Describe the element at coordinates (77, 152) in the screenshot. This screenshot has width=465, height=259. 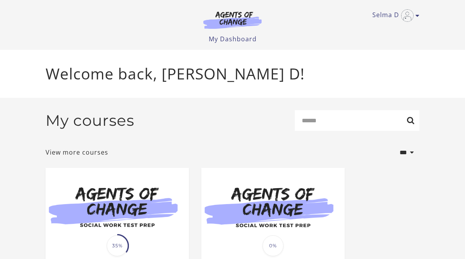
I see `a: View more courses` at that location.